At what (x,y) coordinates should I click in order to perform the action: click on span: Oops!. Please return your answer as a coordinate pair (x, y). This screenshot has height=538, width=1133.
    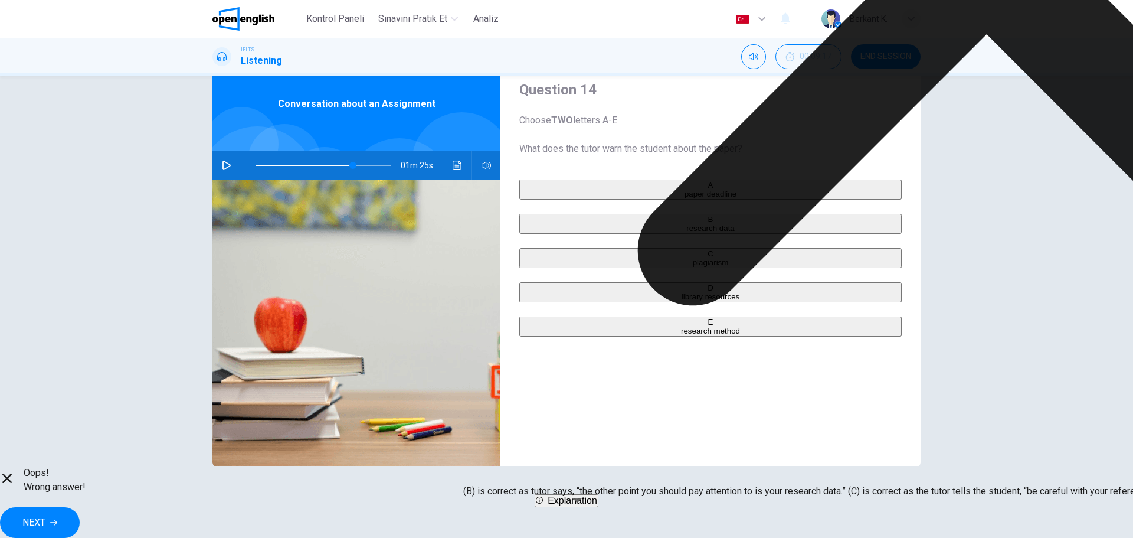
    Looking at the image, I should click on (54, 473).